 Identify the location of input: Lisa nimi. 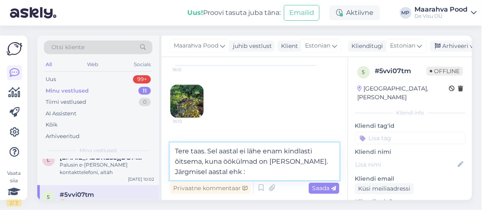
(405, 165).